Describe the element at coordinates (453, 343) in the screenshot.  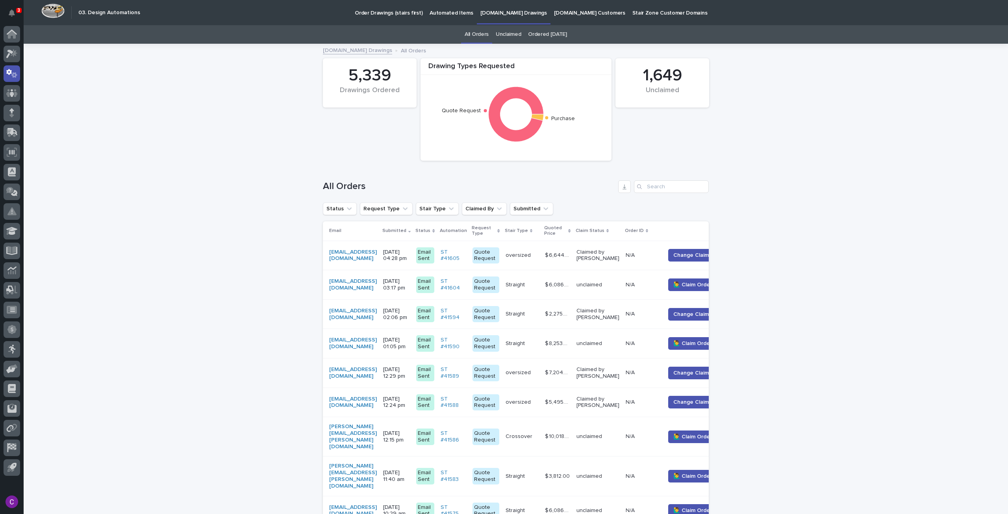
I see `a: ST #41590` at that location.